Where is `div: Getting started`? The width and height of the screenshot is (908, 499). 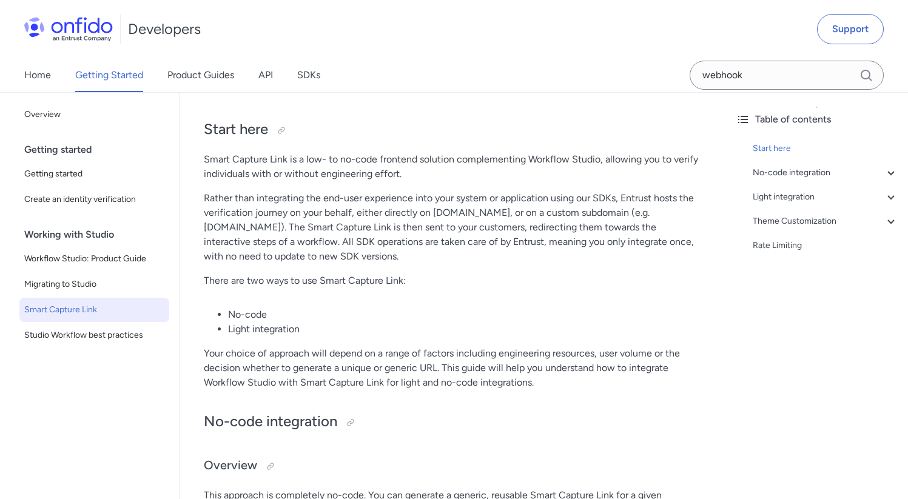 div: Getting started is located at coordinates (99, 150).